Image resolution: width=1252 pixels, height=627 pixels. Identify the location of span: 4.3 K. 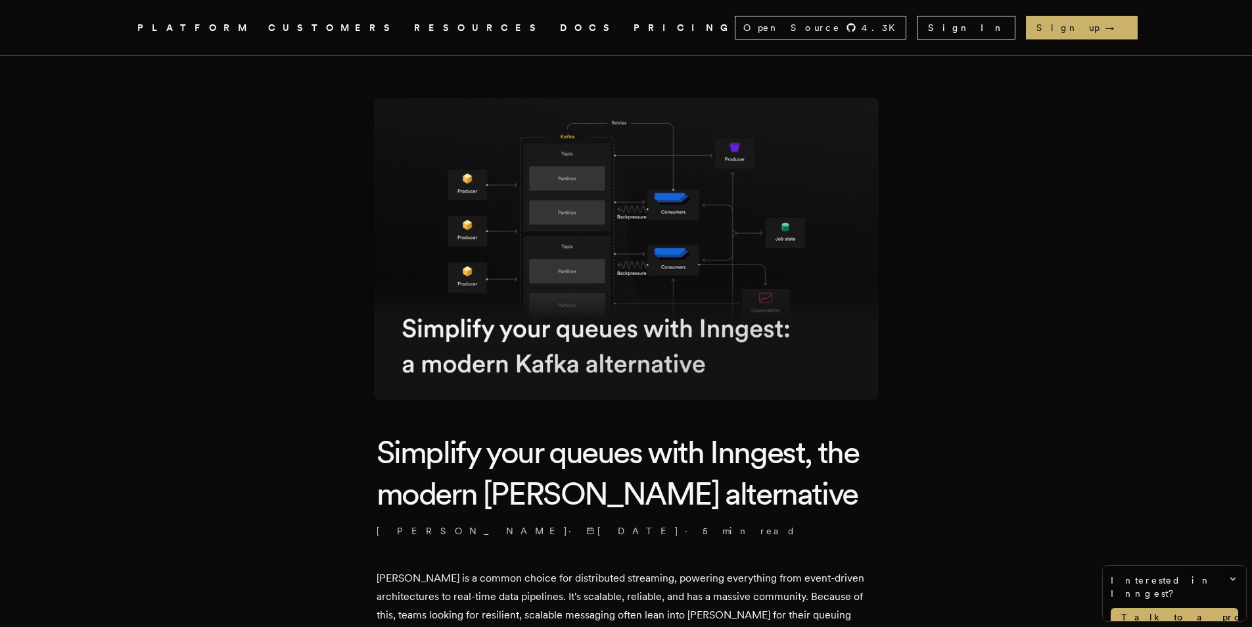
(882, 28).